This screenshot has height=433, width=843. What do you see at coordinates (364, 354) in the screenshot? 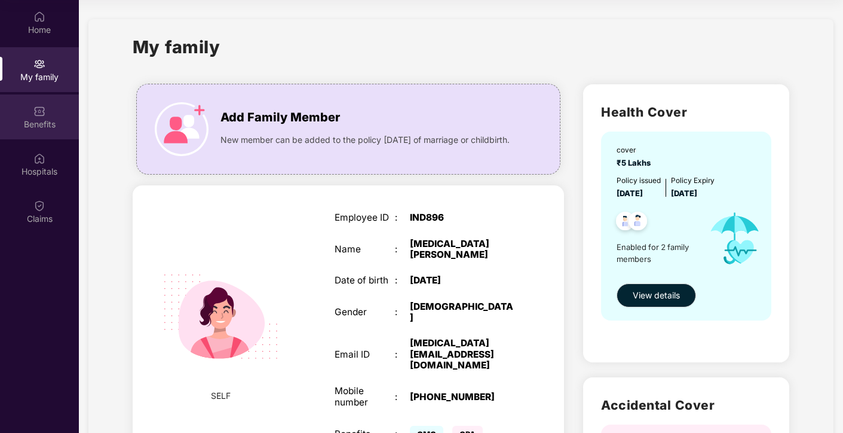
I see `div: Email ID` at bounding box center [364, 354].